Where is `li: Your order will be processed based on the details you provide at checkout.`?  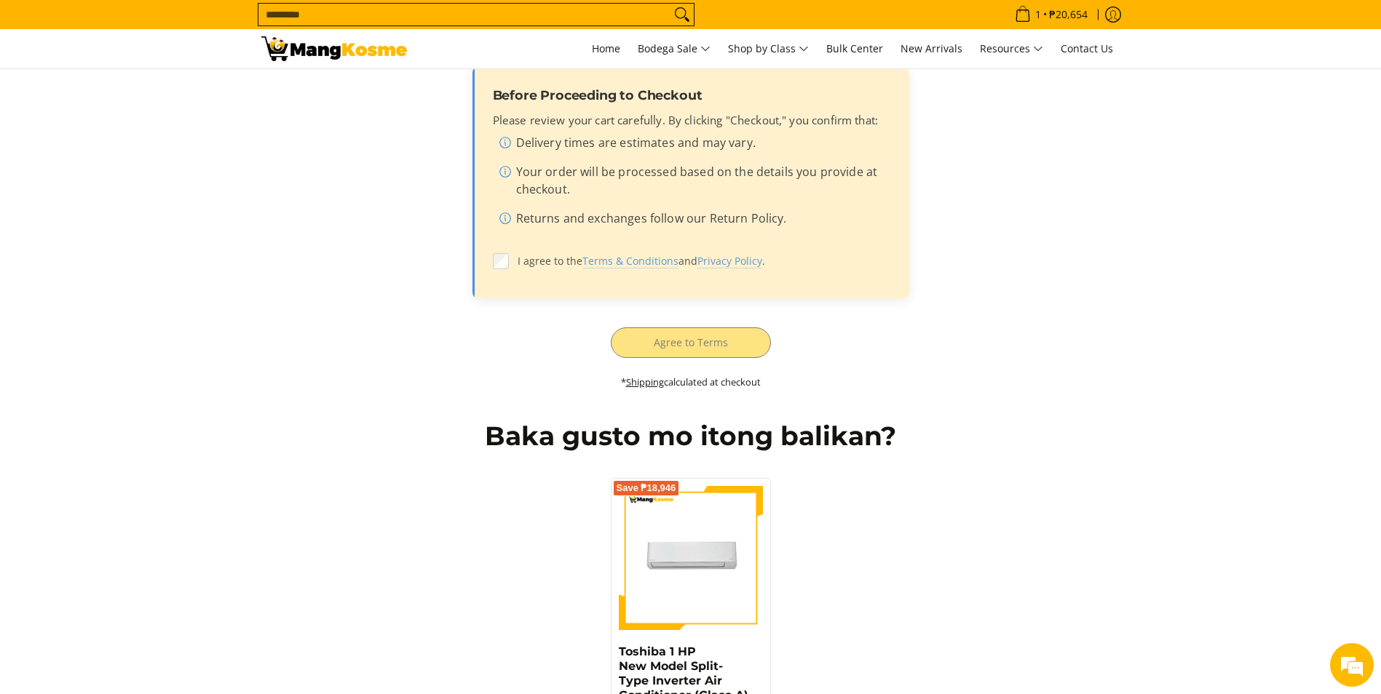
li: Your order will be processed based on the details you provide at checkout. is located at coordinates (694, 183).